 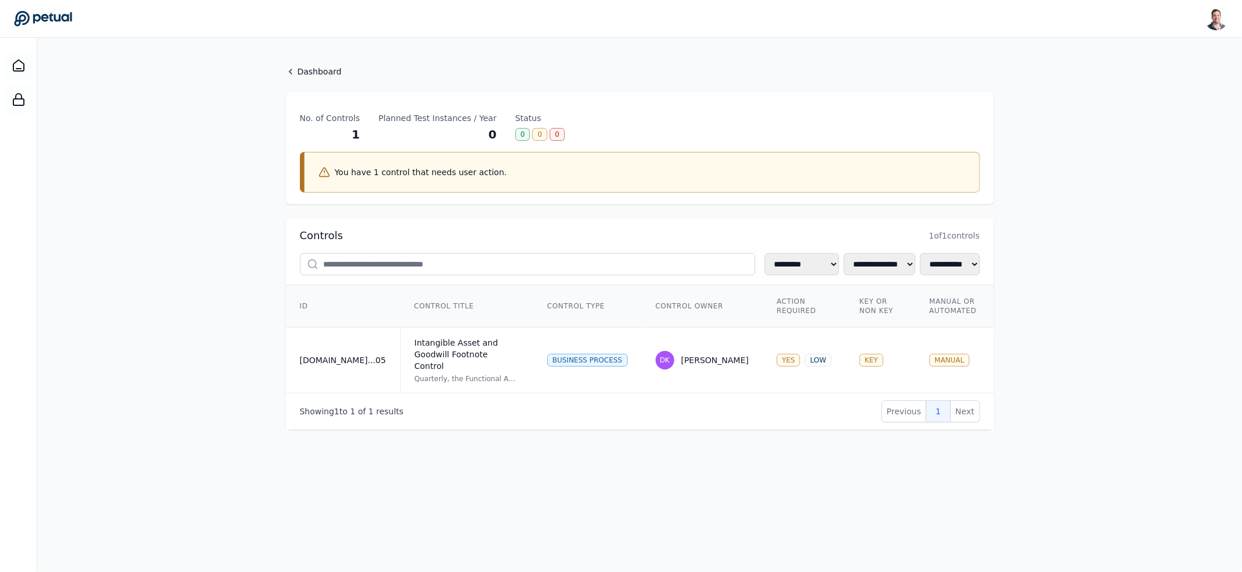 I want to click on p: You have 1 control that needs user action., so click(x=421, y=172).